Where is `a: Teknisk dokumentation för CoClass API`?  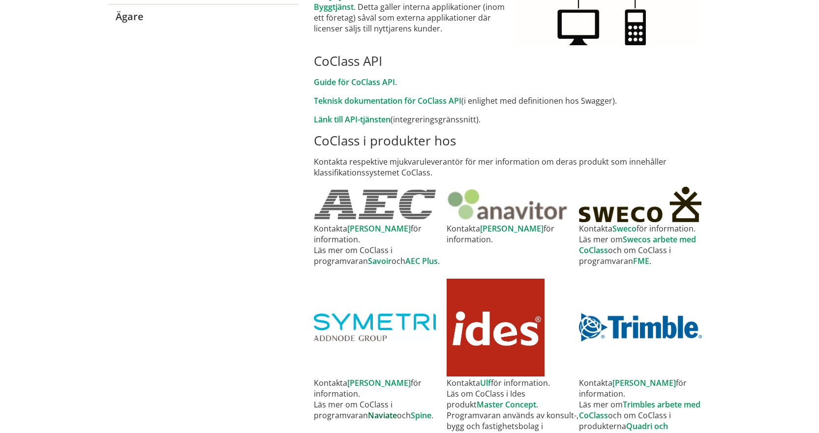
a: Teknisk dokumentation för CoClass API is located at coordinates (387, 101).